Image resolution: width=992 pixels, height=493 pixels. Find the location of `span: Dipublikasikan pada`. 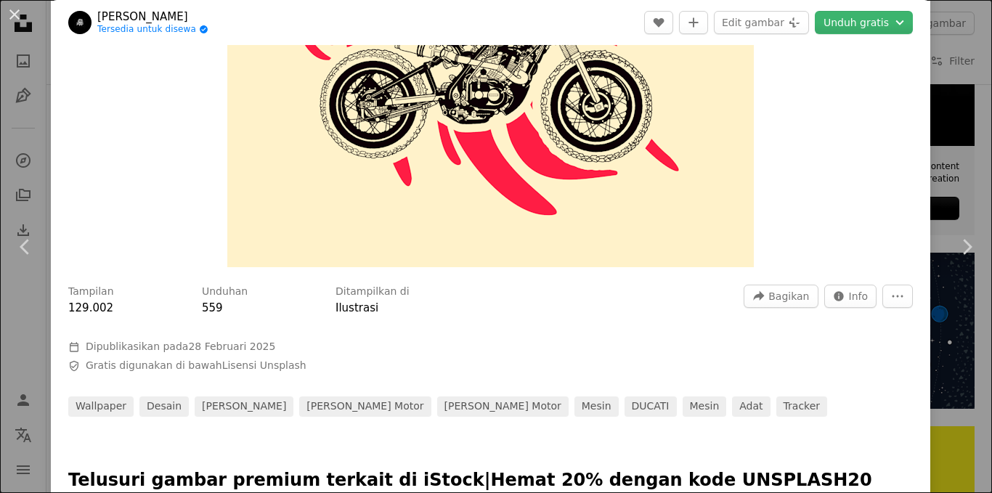

span: Dipublikasikan pada is located at coordinates (180, 347).